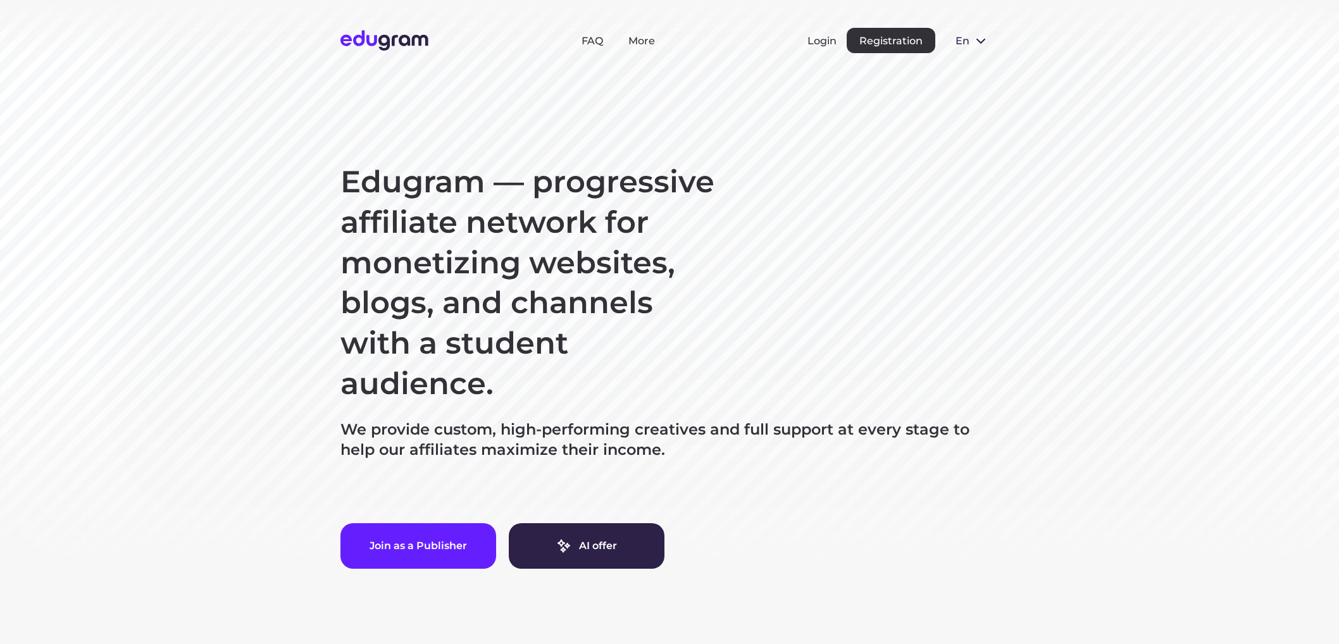 This screenshot has width=1339, height=644. Describe the element at coordinates (530, 283) in the screenshot. I see `h1: Edugram — progressive affiliate network for monetizing websites, blogs, and channels with a stude...` at that location.